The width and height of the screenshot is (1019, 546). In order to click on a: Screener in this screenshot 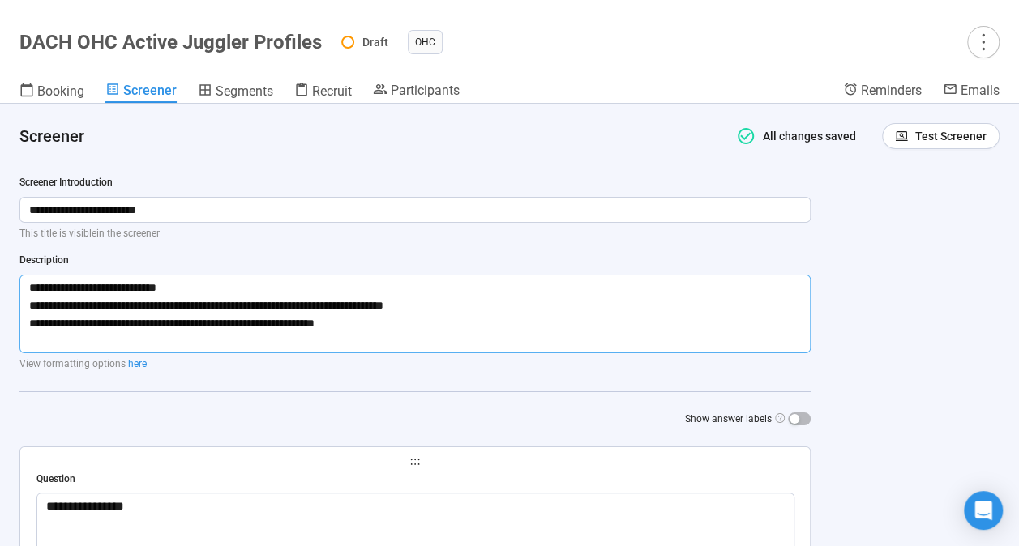, I will do `click(141, 92)`.